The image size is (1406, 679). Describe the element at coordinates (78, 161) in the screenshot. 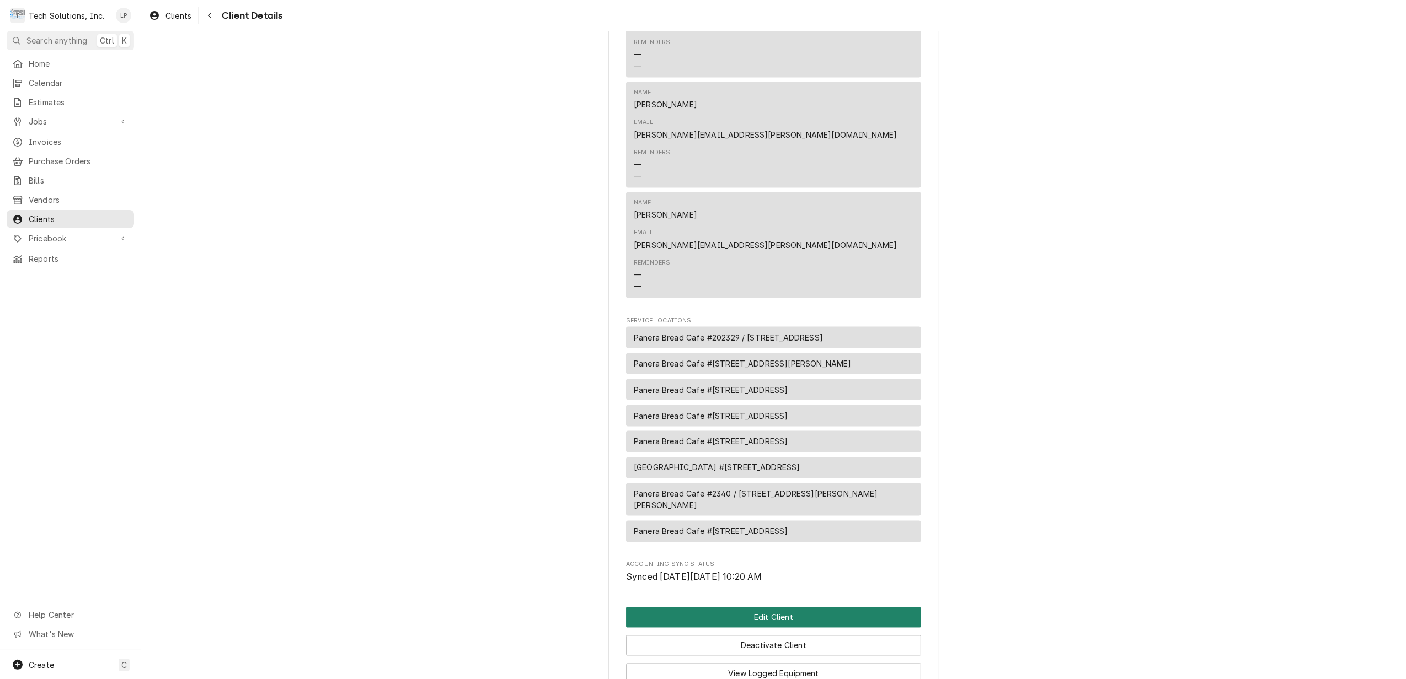

I see `span: Purchase Orders` at that location.